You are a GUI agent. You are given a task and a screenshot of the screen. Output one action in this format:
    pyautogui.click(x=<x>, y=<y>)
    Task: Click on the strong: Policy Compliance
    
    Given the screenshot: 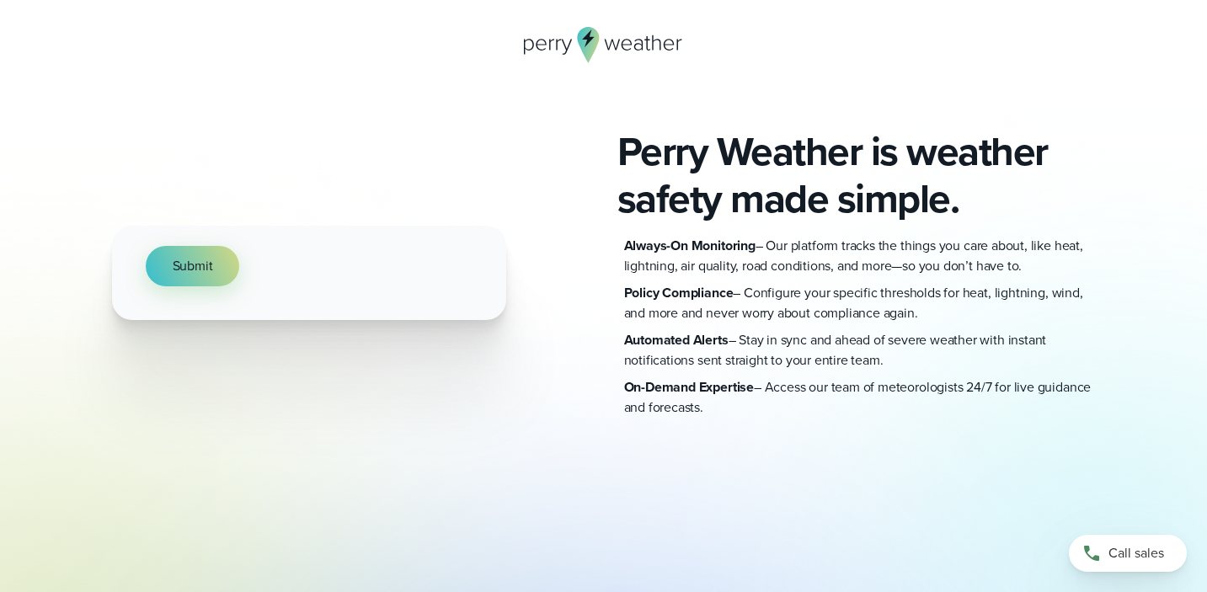 What is the action you would take?
    pyautogui.click(x=679, y=292)
    